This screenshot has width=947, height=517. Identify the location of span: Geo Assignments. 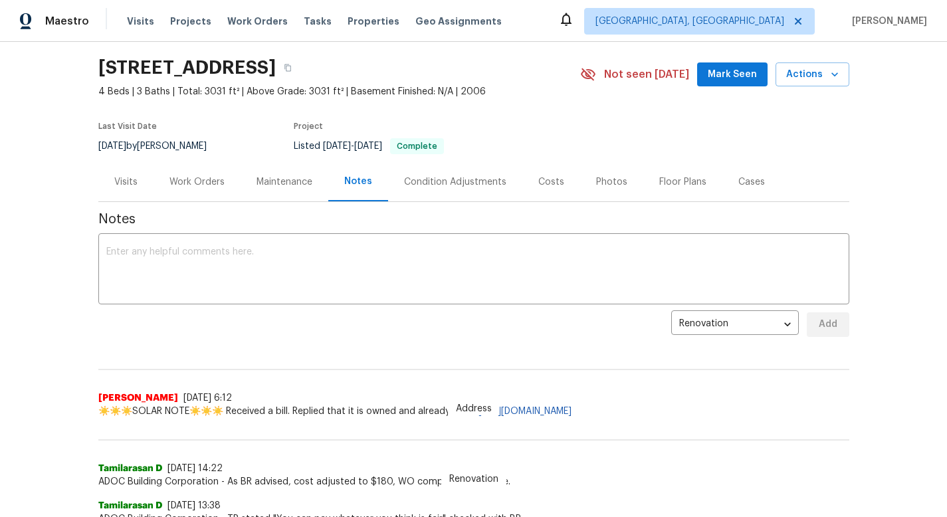
(459, 21).